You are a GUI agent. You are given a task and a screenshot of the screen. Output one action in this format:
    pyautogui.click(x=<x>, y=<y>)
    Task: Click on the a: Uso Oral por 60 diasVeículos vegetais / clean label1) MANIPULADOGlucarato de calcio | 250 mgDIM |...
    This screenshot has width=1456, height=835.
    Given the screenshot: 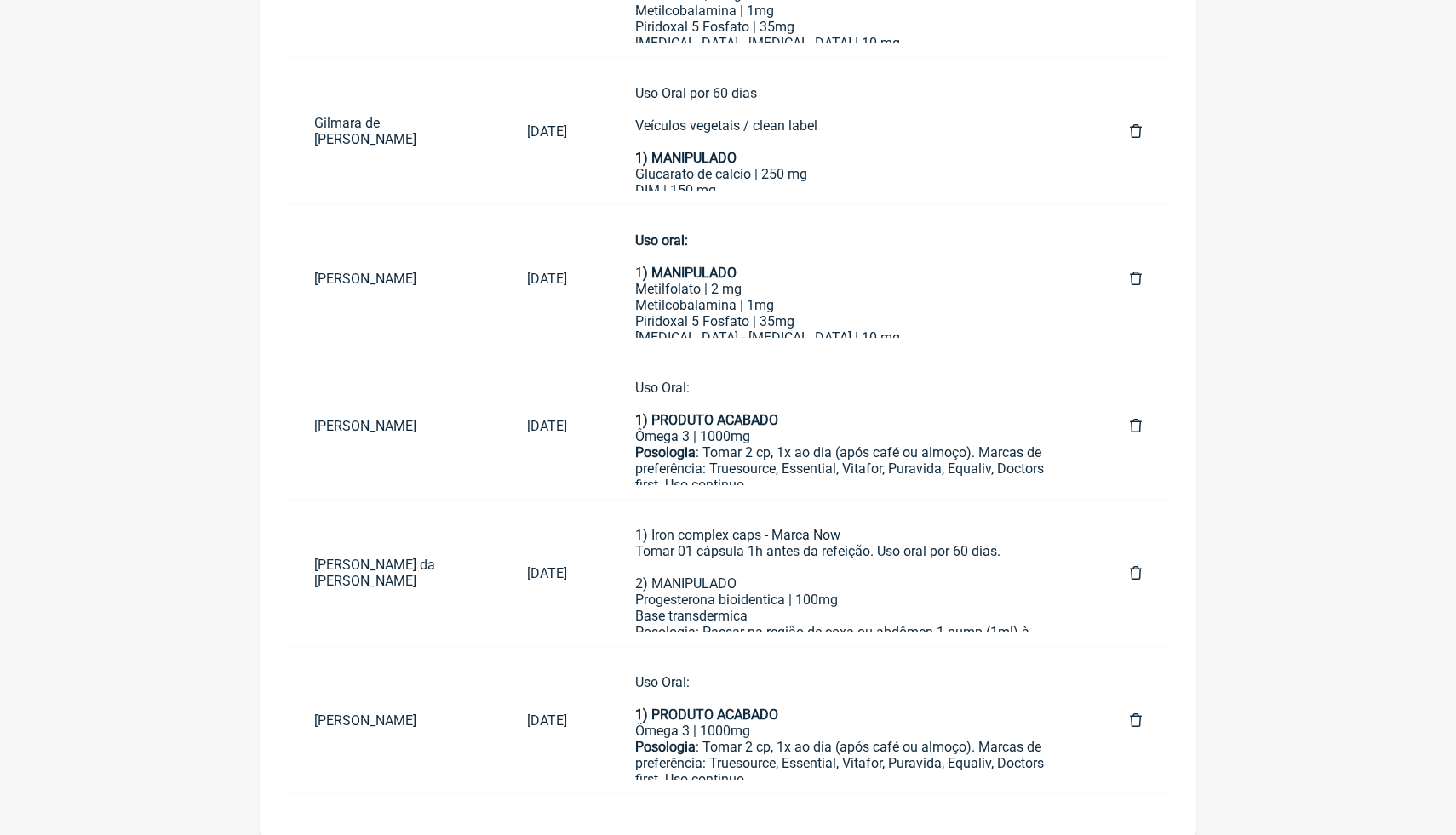 What is the action you would take?
    pyautogui.click(x=848, y=131)
    